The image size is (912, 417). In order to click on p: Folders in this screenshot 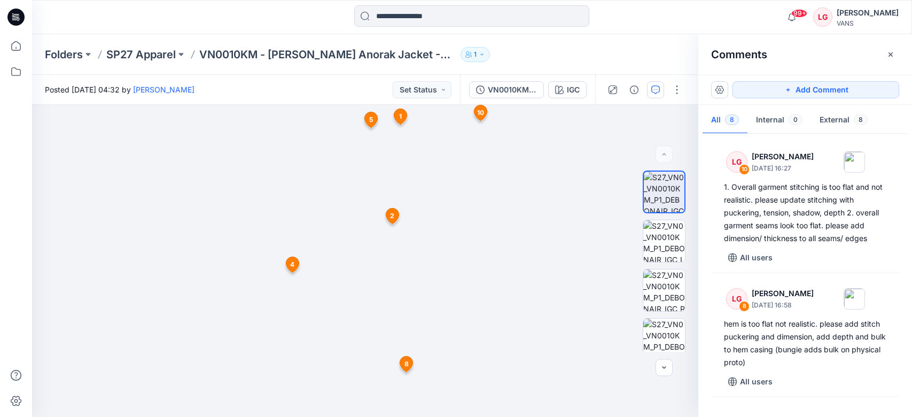, I will do `click(64, 55)`.